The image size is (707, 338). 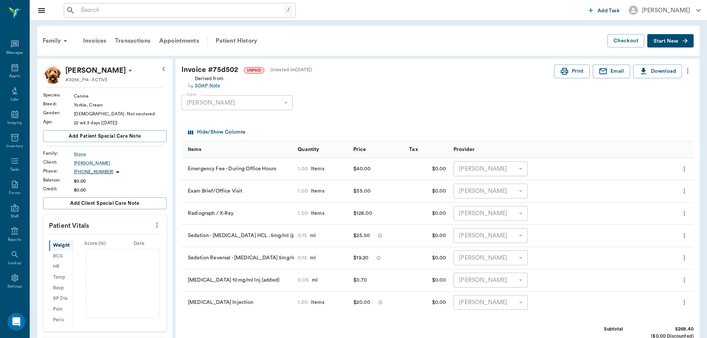 What do you see at coordinates (133, 41) in the screenshot?
I see `div: Transactions` at bounding box center [133, 41].